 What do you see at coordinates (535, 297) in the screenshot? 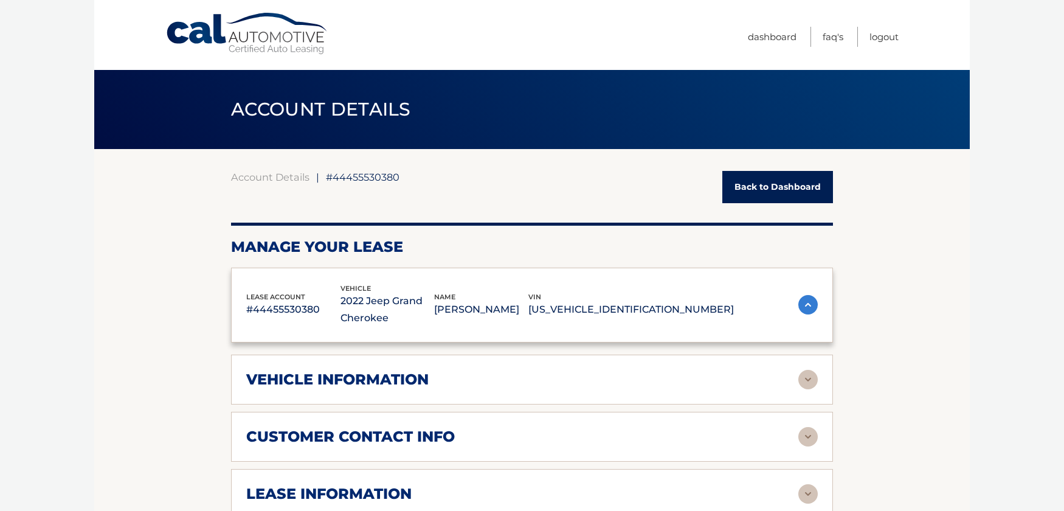
I see `span: vin` at bounding box center [535, 297].